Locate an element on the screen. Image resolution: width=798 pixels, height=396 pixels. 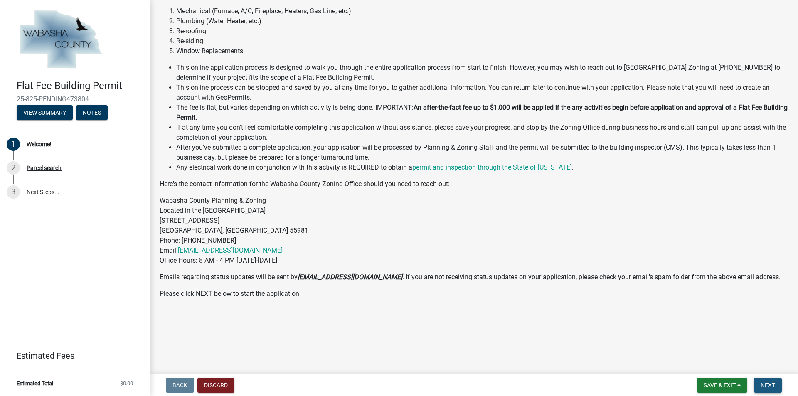
li: The fee is flat, but varies depending on which activity is being done. IMPORTANT: is located at coordinates (482, 113).